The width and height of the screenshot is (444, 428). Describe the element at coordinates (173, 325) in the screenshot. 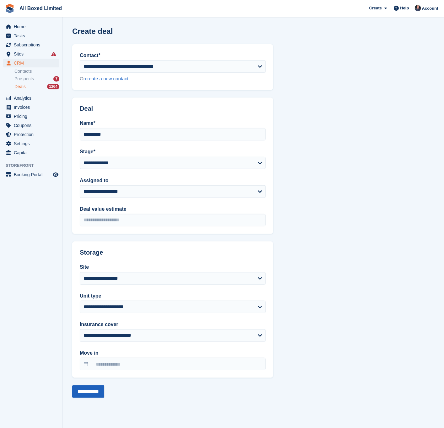

I see `label: Insurance cover` at that location.